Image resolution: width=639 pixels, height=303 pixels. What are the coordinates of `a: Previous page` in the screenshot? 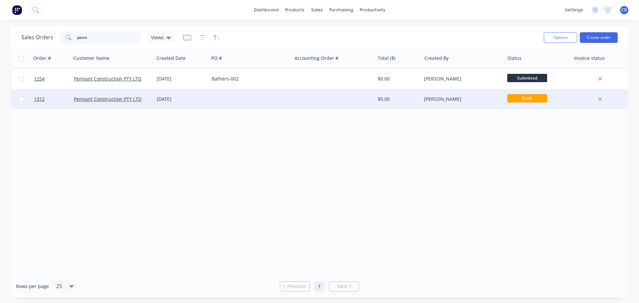 It's located at (295, 286).